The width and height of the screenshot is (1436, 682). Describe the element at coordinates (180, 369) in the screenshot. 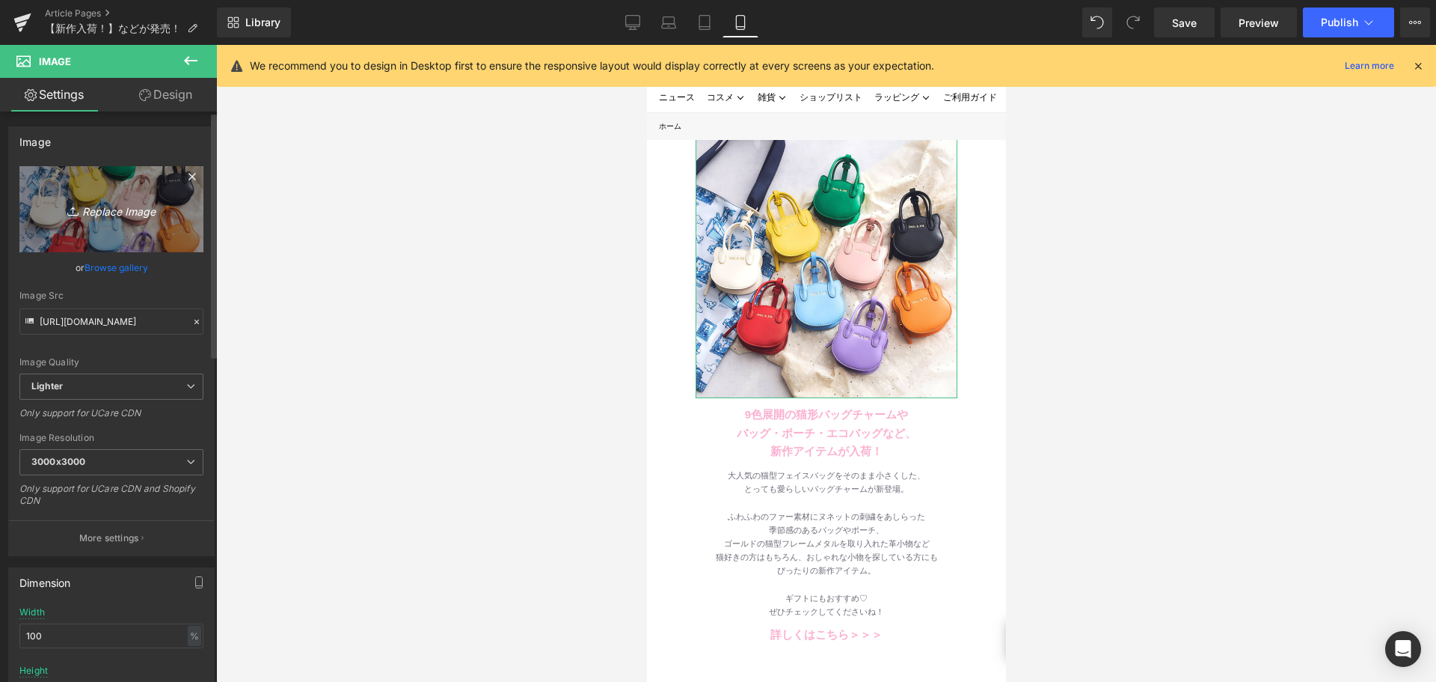

I see `b: 9色展開の猫形バッグチャームや` at that location.